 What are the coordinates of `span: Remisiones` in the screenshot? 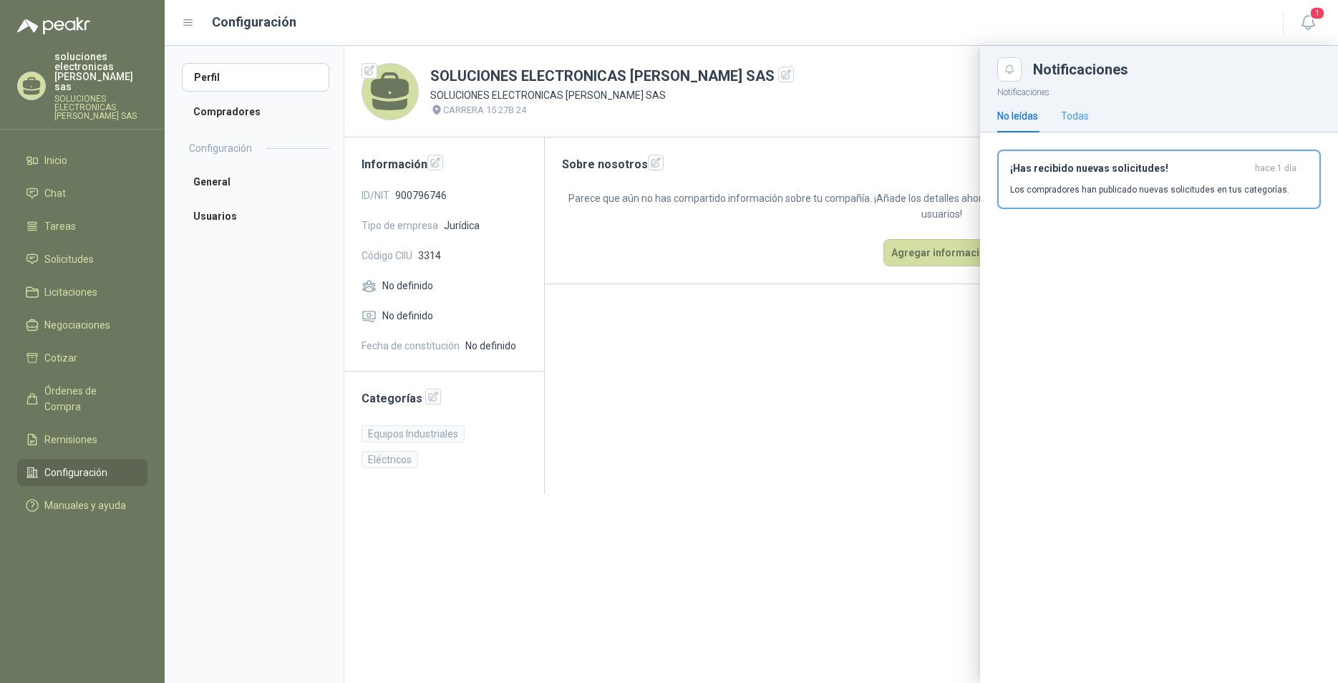 It's located at (71, 440).